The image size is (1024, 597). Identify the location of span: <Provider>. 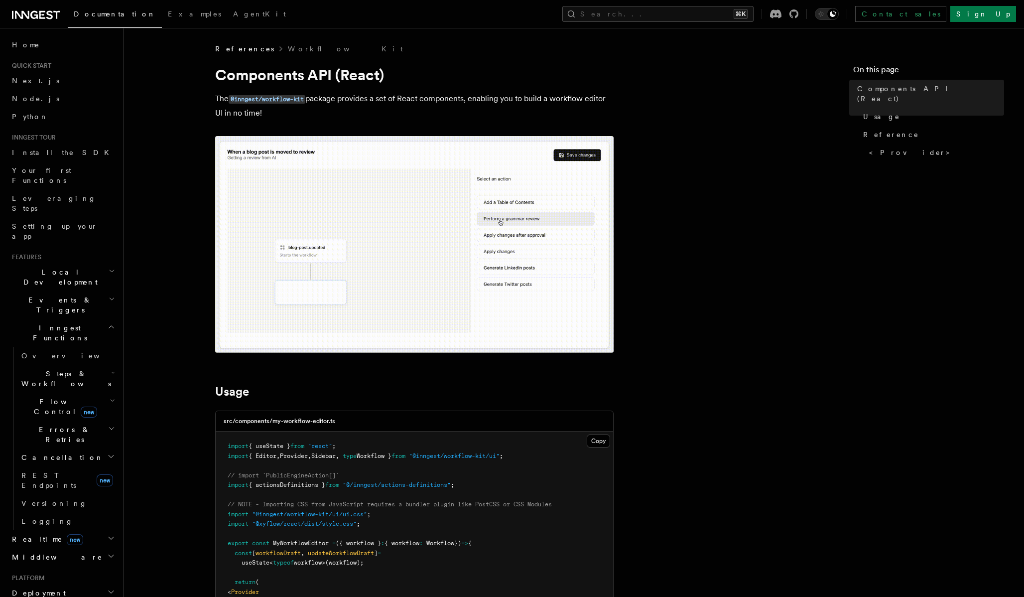
(913, 152).